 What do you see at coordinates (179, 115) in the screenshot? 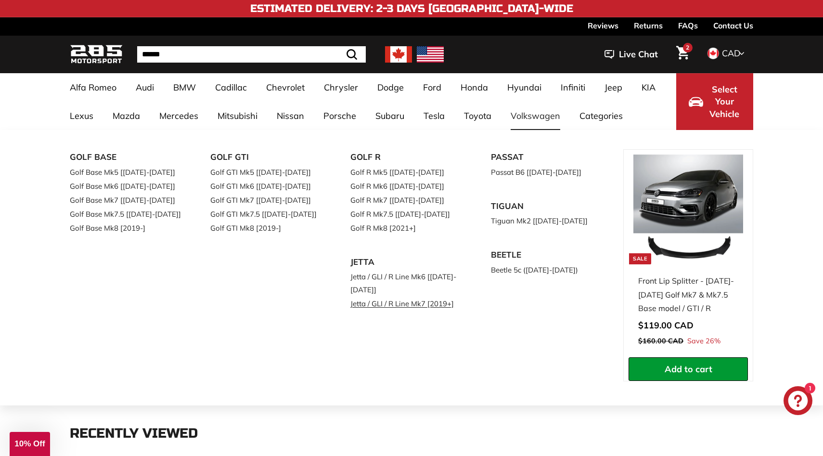
I see `a: Mercedes` at bounding box center [179, 115].